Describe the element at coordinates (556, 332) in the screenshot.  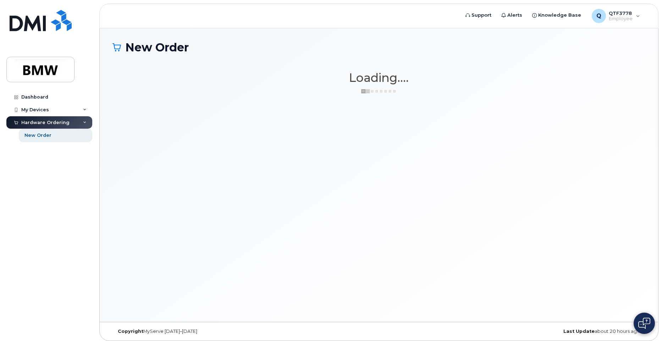
I see `div: about 20 hours ago` at that location.